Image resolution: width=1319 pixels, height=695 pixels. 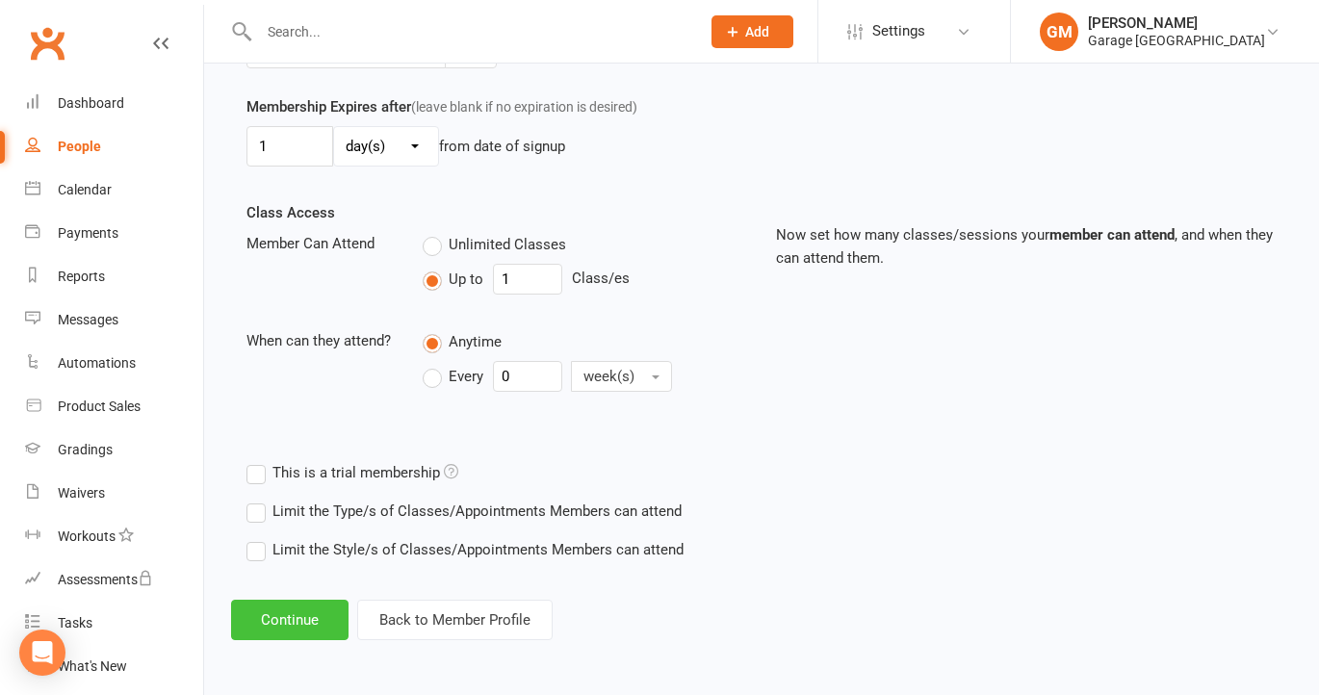 What do you see at coordinates (470, 32) in the screenshot?
I see `input: Search...` at bounding box center [470, 32].